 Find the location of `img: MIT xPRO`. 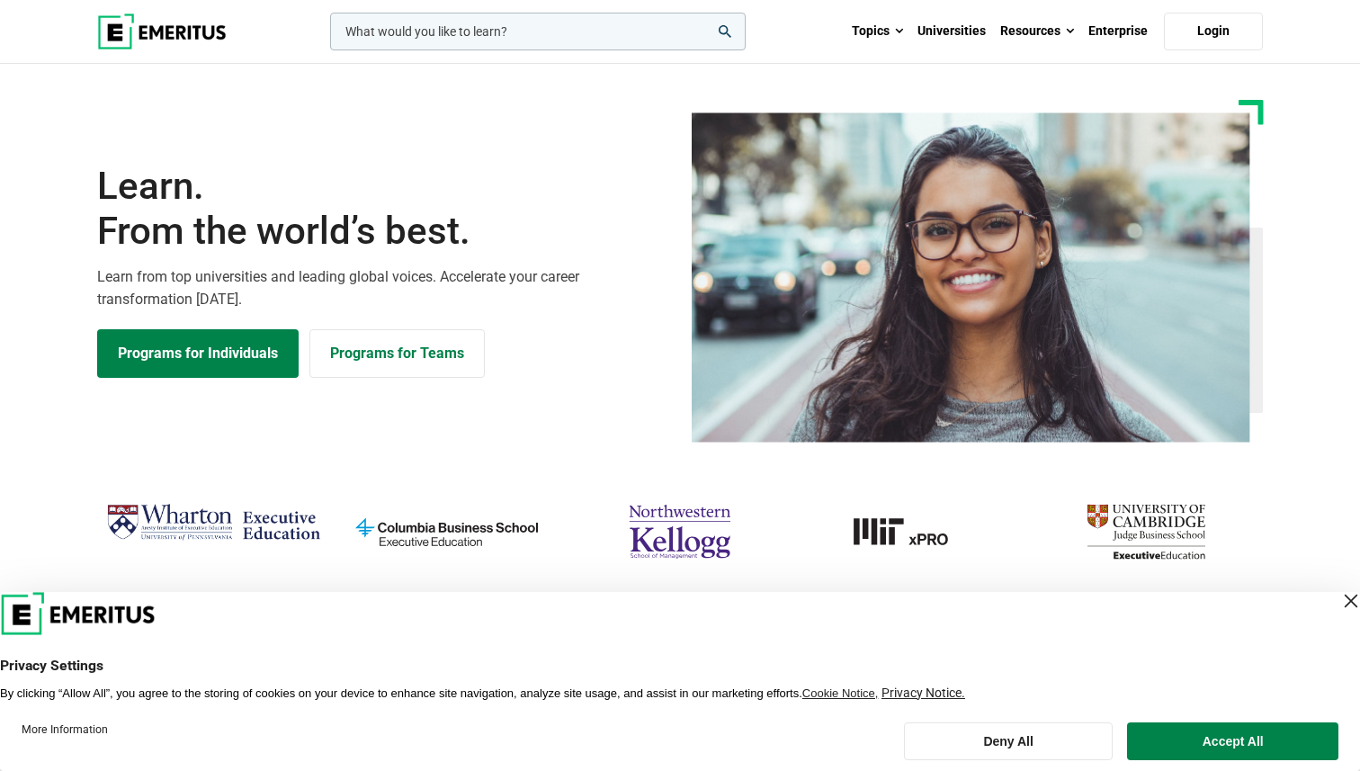

img: MIT xPRO is located at coordinates (913, 531).